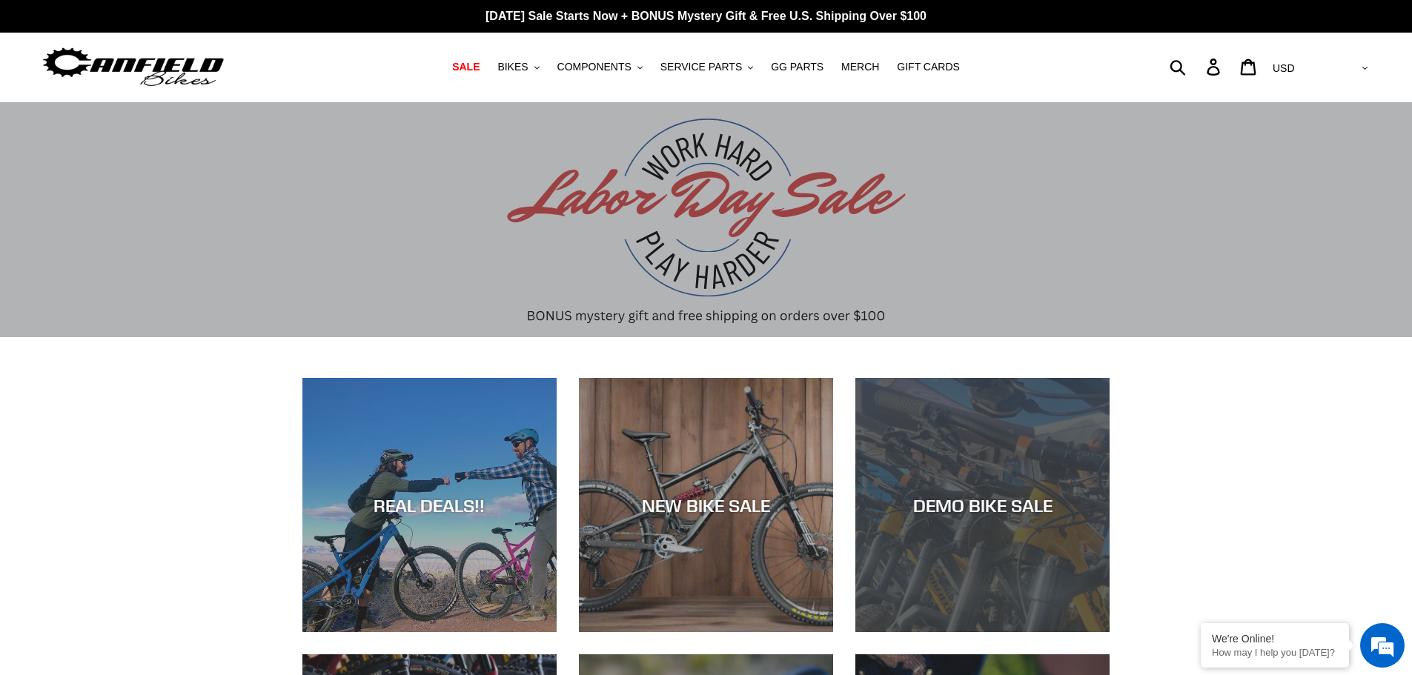 Image resolution: width=1412 pixels, height=675 pixels. Describe the element at coordinates (465, 67) in the screenshot. I see `span: SALE` at that location.